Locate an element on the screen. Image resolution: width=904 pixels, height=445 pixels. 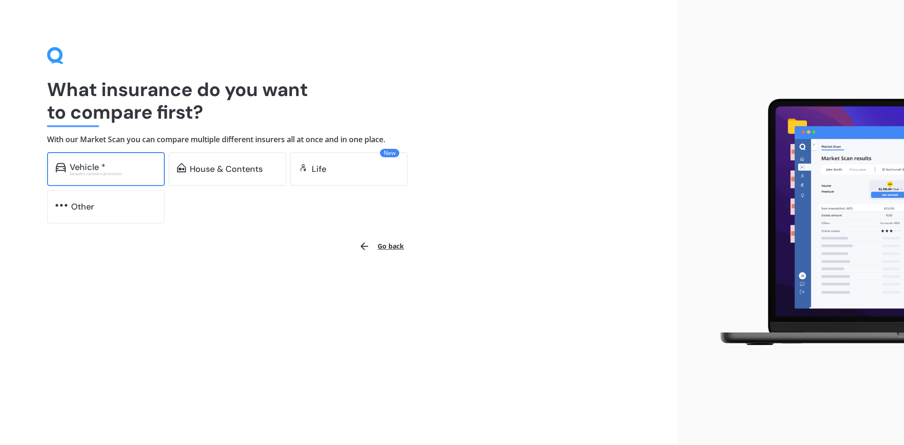
img: laptop.webp is located at coordinates (805, 223).